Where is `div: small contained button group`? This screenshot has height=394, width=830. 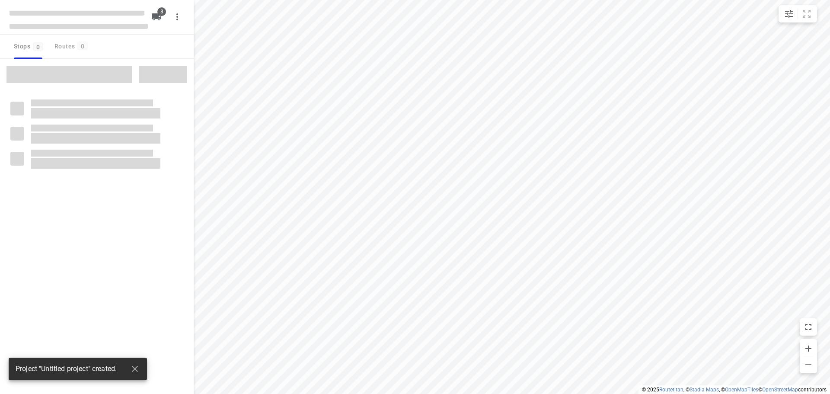
div: small contained button group is located at coordinates (797, 14).